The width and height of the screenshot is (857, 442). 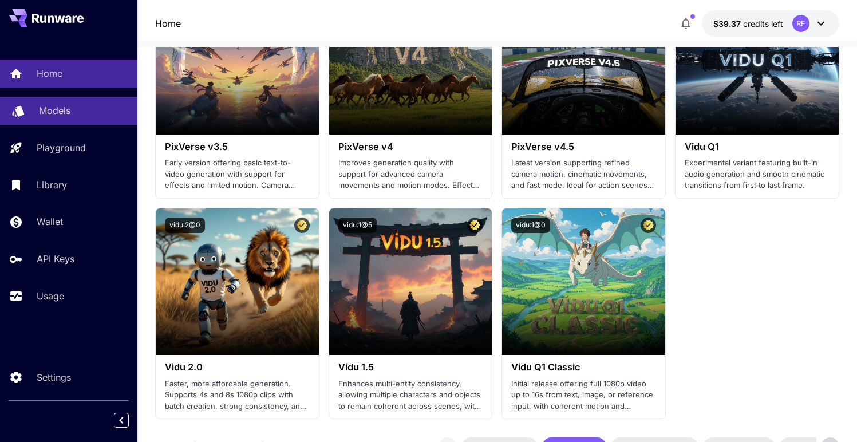 I want to click on a: Home, so click(x=168, y=23).